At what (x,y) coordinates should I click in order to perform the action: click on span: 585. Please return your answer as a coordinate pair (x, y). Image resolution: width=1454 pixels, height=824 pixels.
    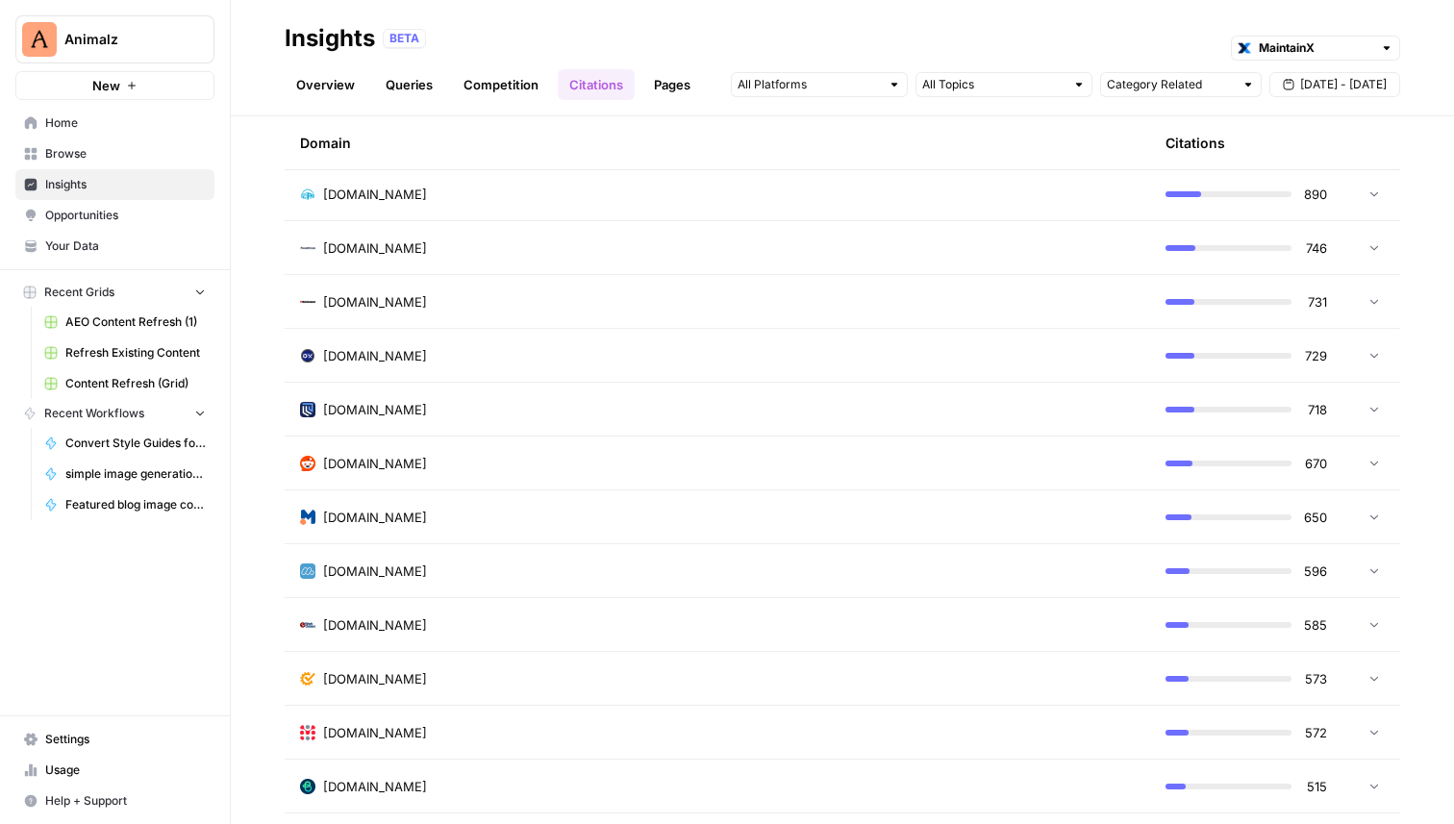
    Looking at the image, I should click on (1315, 625).